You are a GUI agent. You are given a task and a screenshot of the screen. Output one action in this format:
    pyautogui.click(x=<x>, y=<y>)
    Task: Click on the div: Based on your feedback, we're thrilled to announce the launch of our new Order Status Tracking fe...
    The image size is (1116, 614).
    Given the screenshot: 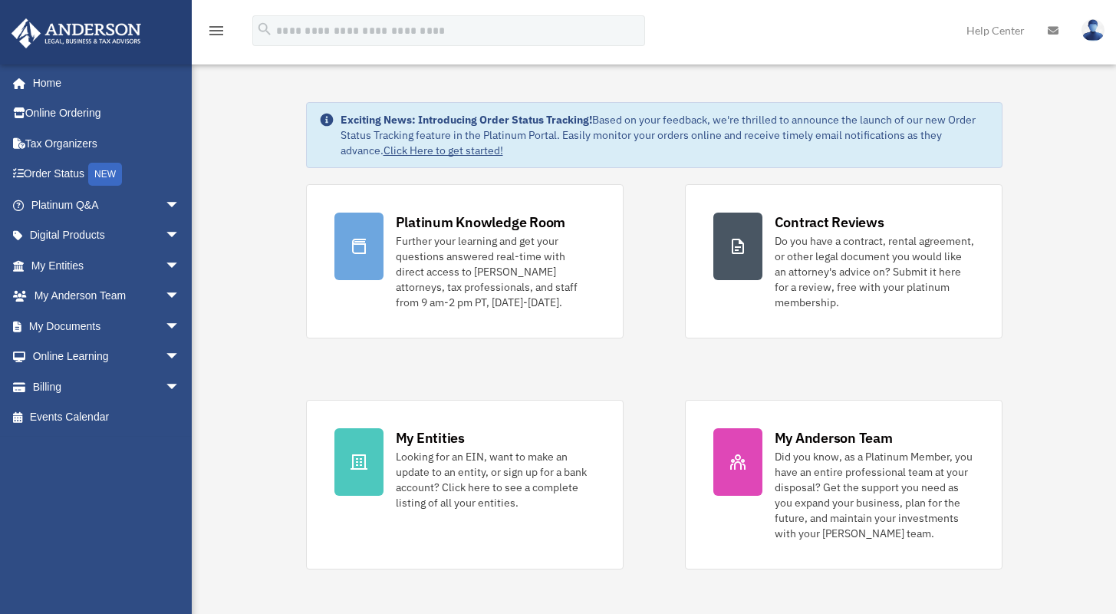 What is the action you would take?
    pyautogui.click(x=665, y=135)
    